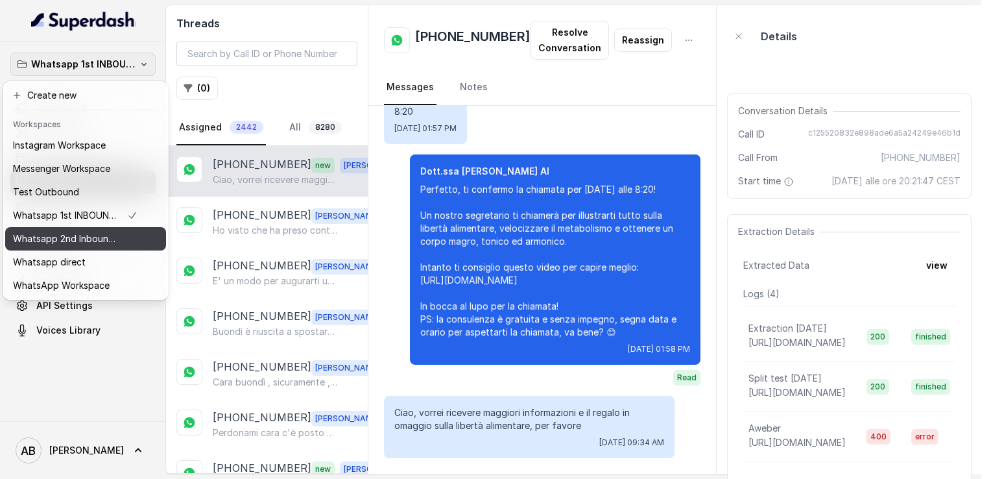 Image resolution: width=991 pixels, height=479 pixels. Describe the element at coordinates (65, 239) in the screenshot. I see `p: Whatsapp 2nd Inbound BM5` at that location.